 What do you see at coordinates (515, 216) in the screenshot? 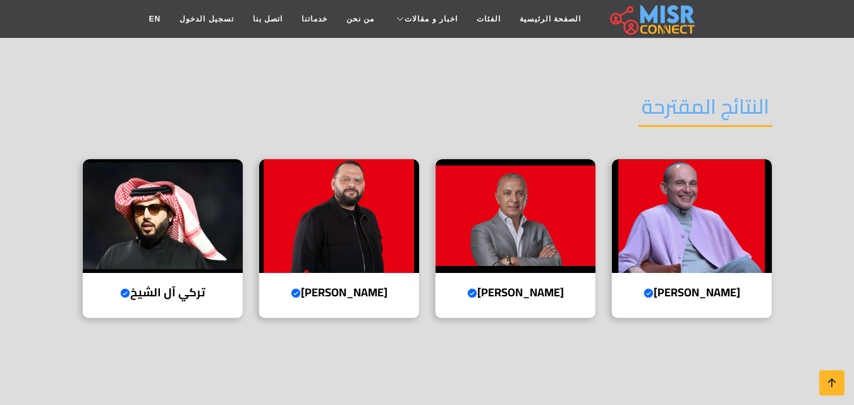
I see `img: أحمد السويدي` at bounding box center [515, 216].